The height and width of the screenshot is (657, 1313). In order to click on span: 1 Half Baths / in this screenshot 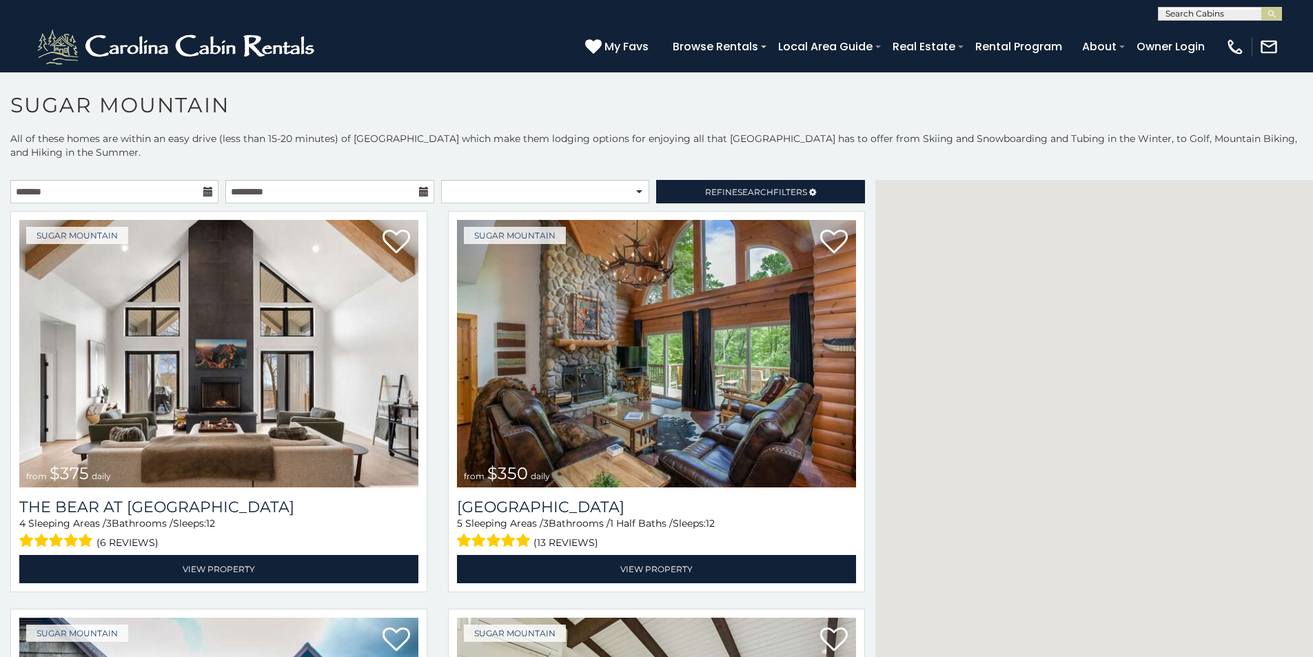, I will do `click(641, 523)`.